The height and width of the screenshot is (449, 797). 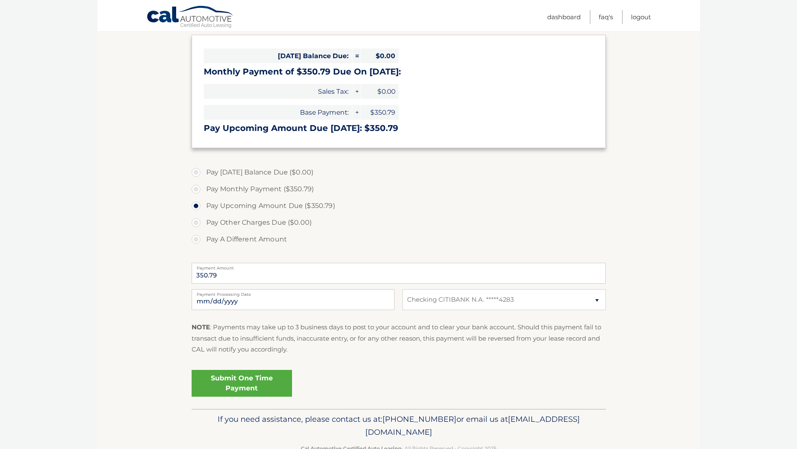 What do you see at coordinates (293, 293) in the screenshot?
I see `label: Payment Processing Date` at bounding box center [293, 293].